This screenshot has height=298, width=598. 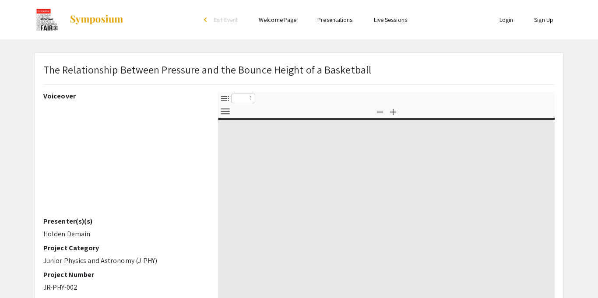 What do you see at coordinates (380, 111) in the screenshot?
I see `button: Zoom Out` at bounding box center [380, 111].